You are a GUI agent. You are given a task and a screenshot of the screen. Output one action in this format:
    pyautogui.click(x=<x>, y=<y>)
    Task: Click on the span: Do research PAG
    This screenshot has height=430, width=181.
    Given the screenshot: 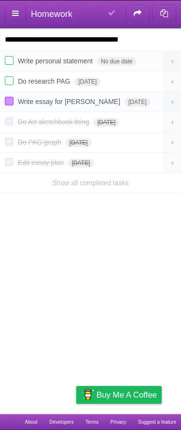 What is the action you would take?
    pyautogui.click(x=45, y=81)
    